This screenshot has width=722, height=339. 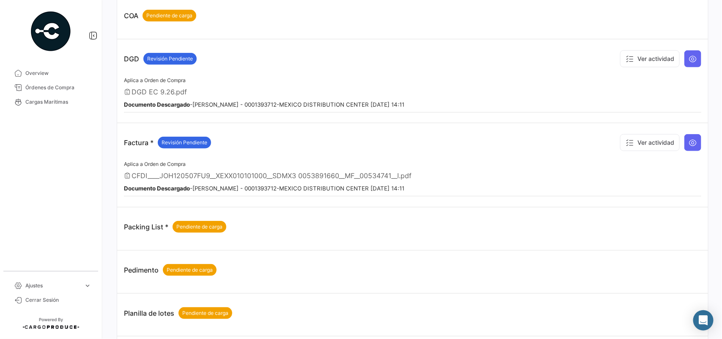 I want to click on p: Pedimento, so click(x=170, y=270).